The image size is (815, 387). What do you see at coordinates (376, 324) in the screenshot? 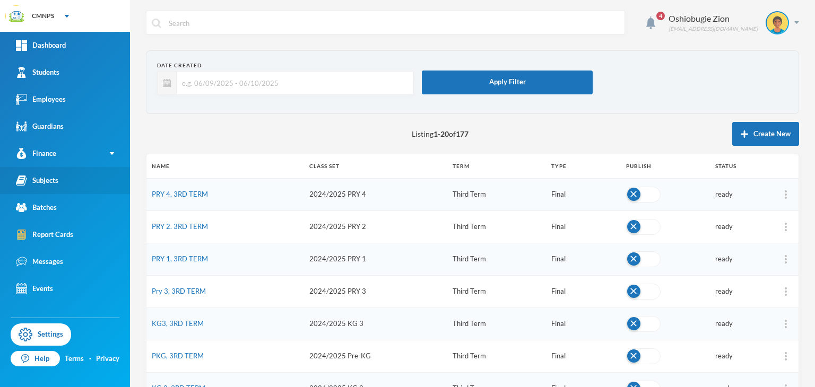
I see `td: 2024/2025 KG 3` at bounding box center [376, 324].